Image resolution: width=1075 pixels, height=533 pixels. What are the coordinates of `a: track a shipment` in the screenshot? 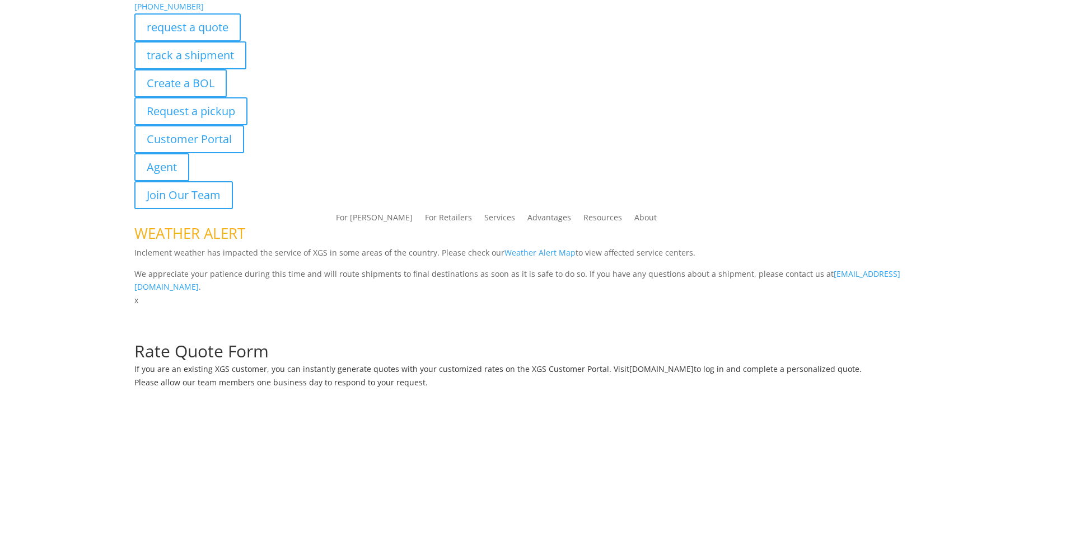 It's located at (190, 55).